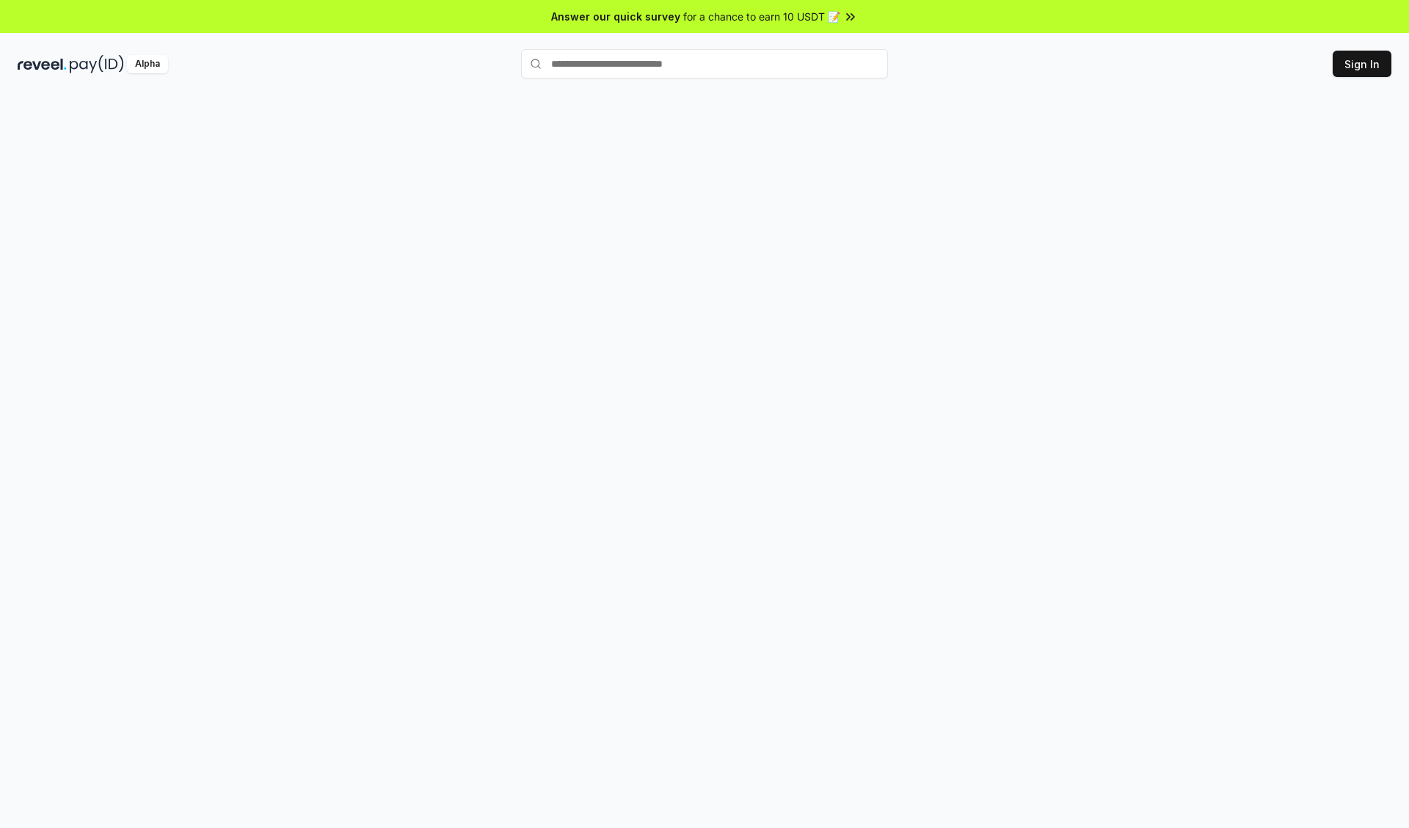 The image size is (1409, 828). Describe the element at coordinates (616, 16) in the screenshot. I see `span: Answer our quick survey` at that location.